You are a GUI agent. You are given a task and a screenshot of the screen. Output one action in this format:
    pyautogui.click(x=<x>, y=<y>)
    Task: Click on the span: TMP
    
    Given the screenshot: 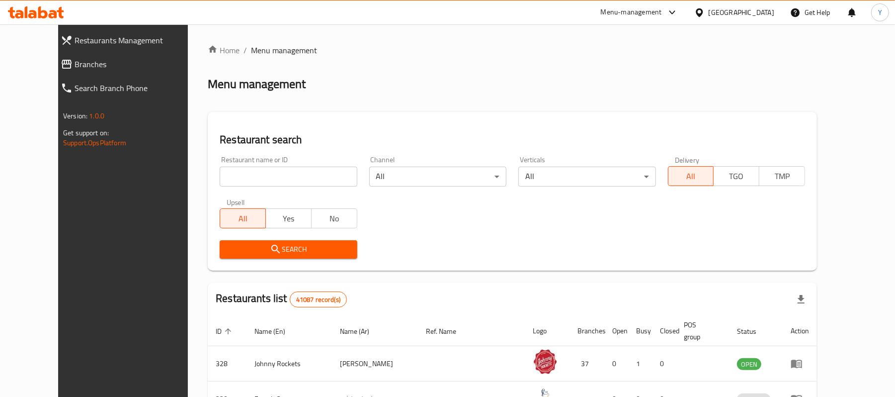 What is the action you would take?
    pyautogui.click(x=782, y=176)
    